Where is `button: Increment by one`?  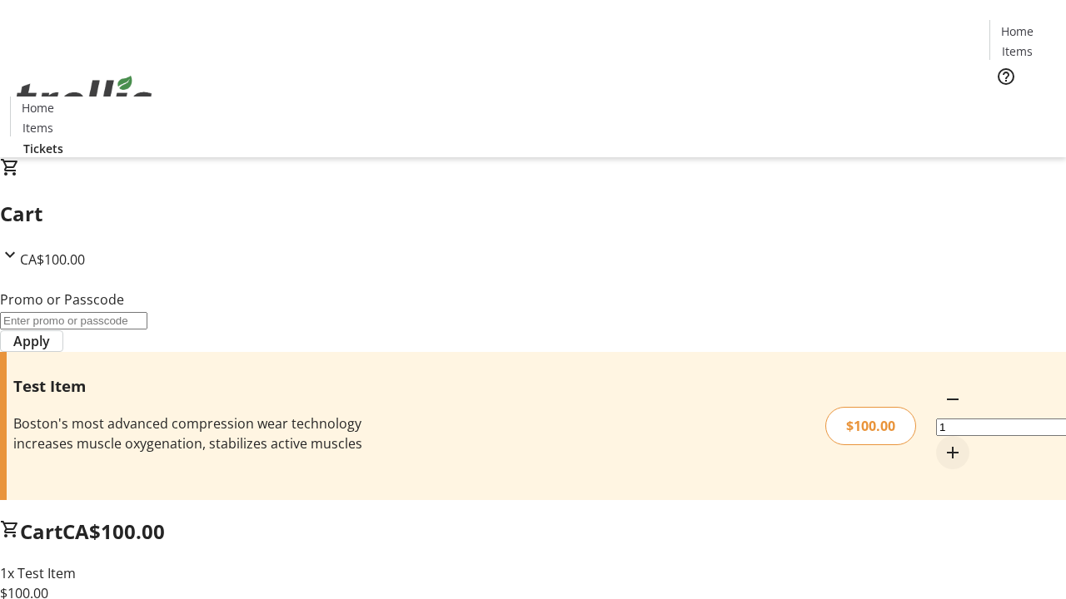 button: Increment by one is located at coordinates (952, 453).